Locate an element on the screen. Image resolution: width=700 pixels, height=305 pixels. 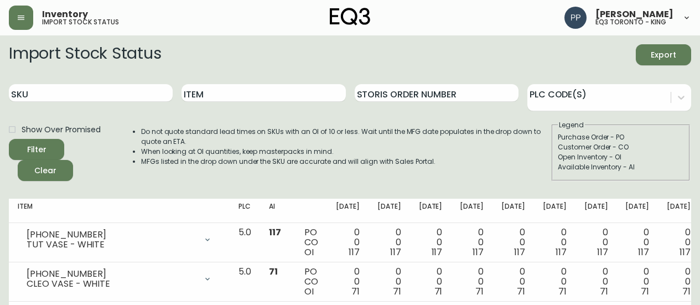
h5: import stock status is located at coordinates (80, 22).